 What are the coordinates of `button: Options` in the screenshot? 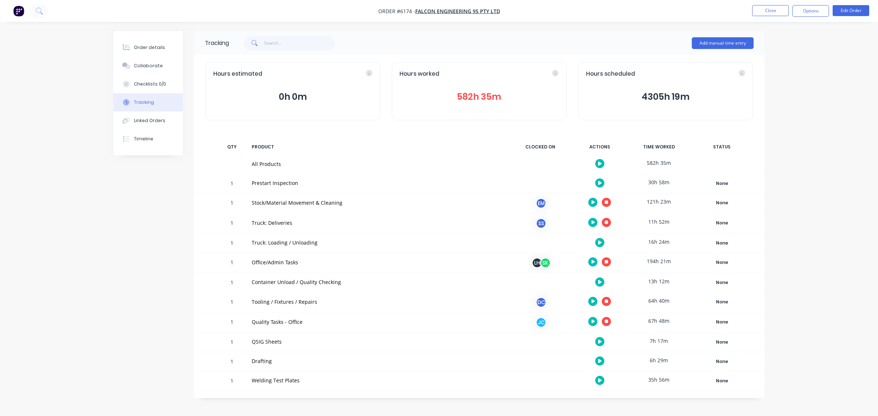 It's located at (811, 11).